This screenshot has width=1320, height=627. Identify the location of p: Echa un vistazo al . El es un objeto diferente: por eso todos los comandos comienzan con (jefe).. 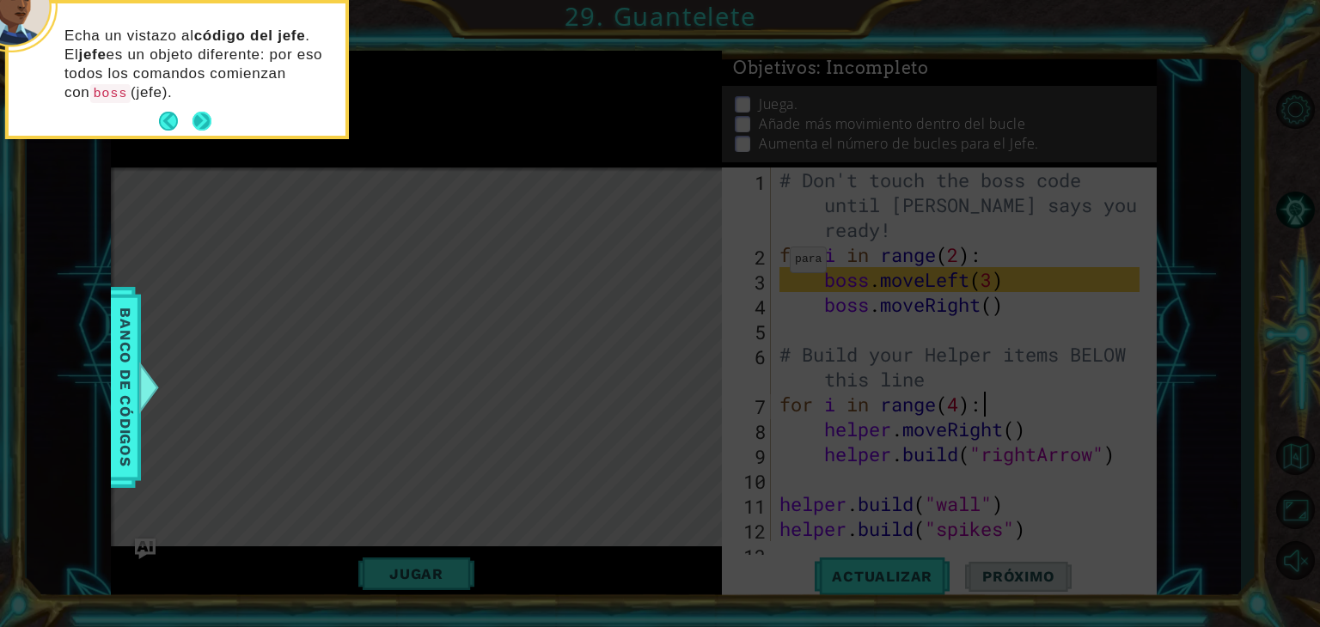
(199, 64).